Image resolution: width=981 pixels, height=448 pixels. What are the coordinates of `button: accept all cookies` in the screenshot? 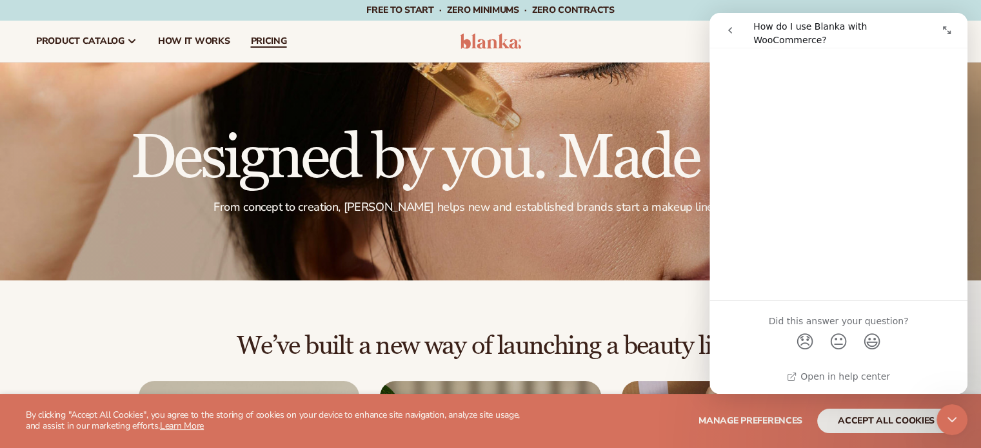 It's located at (886, 421).